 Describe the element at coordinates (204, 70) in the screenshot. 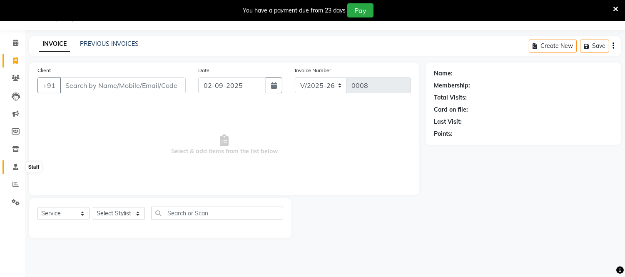

I see `label: Date` at that location.